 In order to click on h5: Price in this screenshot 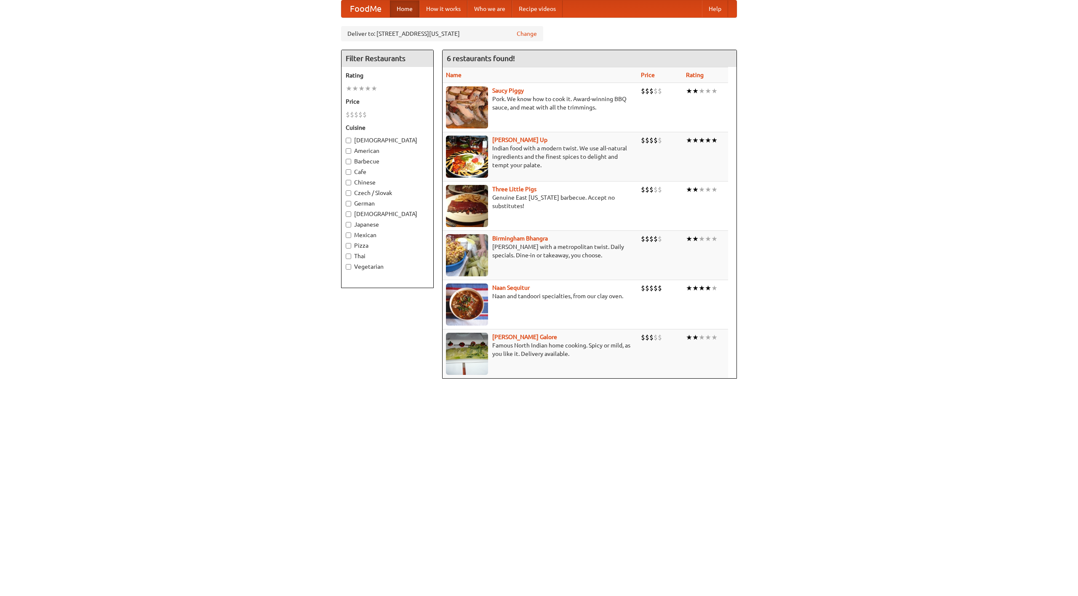, I will do `click(387, 101)`.